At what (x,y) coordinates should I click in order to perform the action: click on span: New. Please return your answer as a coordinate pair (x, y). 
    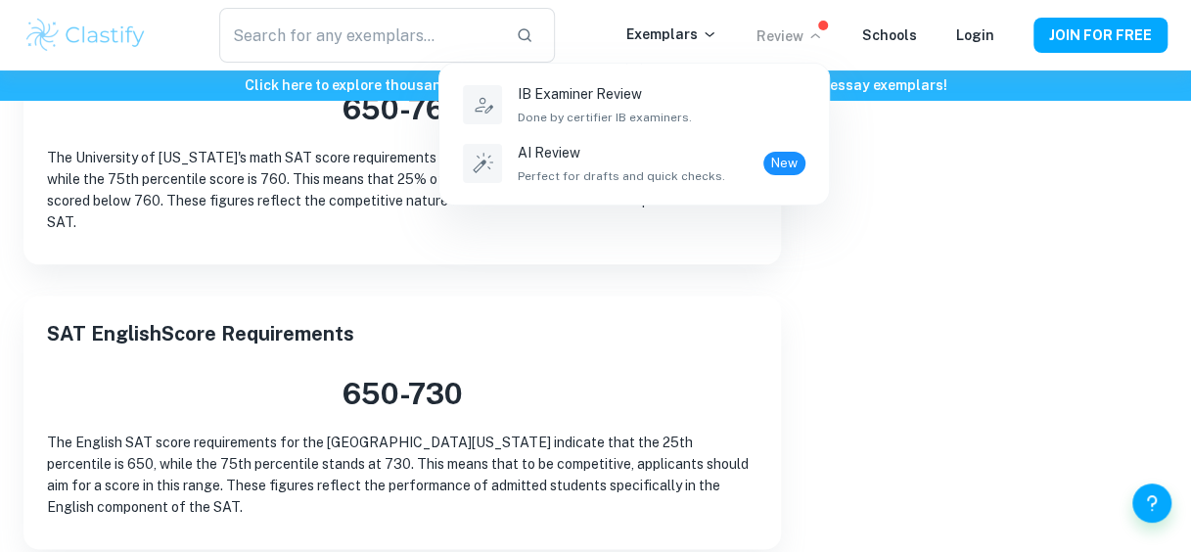
    Looking at the image, I should click on (784, 163).